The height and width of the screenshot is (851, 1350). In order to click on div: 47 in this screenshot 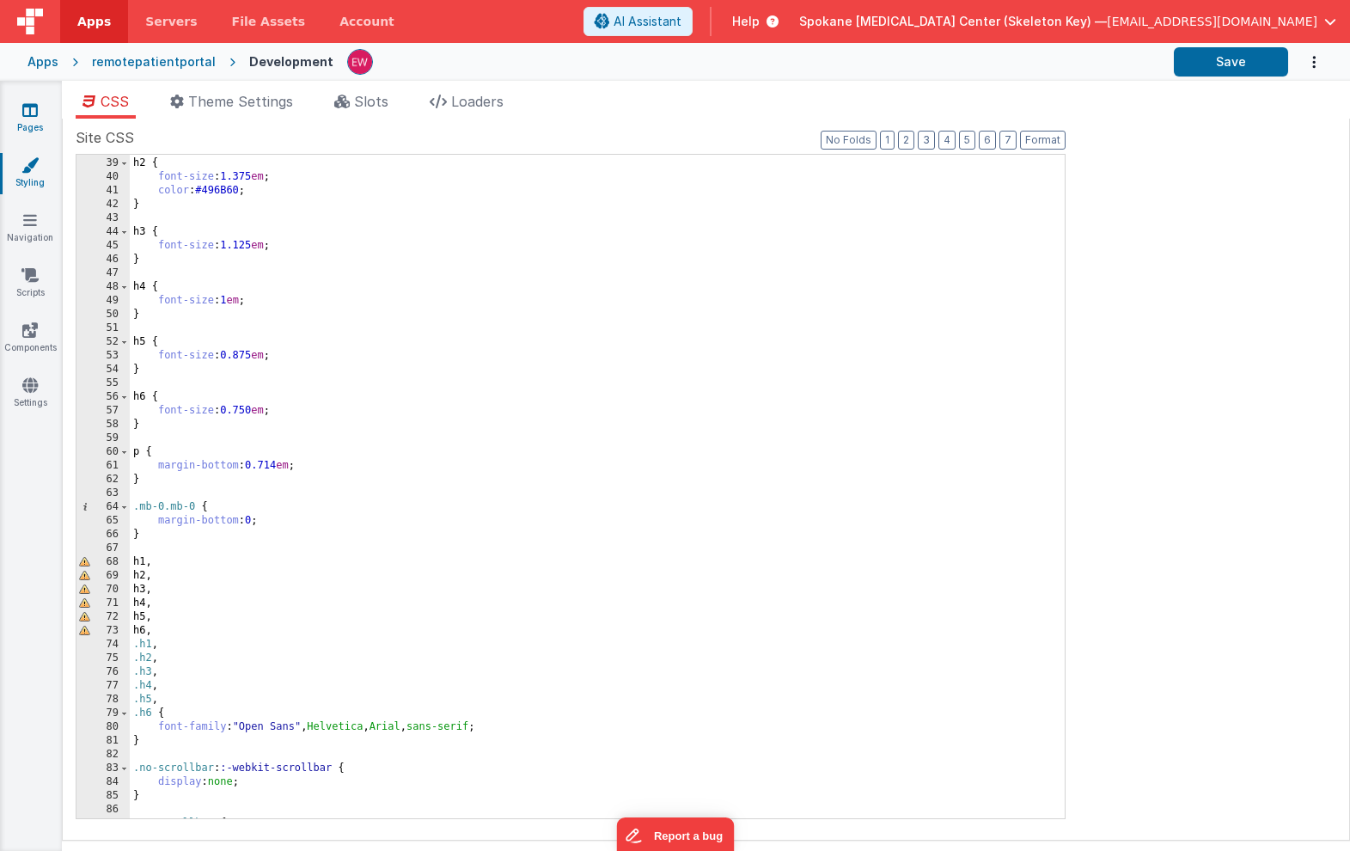, I will do `click(103, 273)`.